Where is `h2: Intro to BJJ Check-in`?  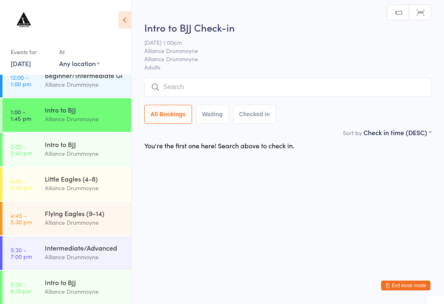
h2: Intro to BJJ Check-in is located at coordinates (288, 27).